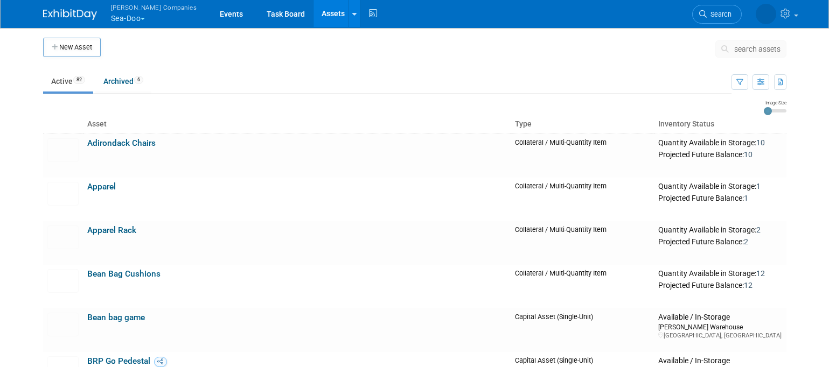  What do you see at coordinates (116, 318) in the screenshot?
I see `a: Bean bag game` at bounding box center [116, 318].